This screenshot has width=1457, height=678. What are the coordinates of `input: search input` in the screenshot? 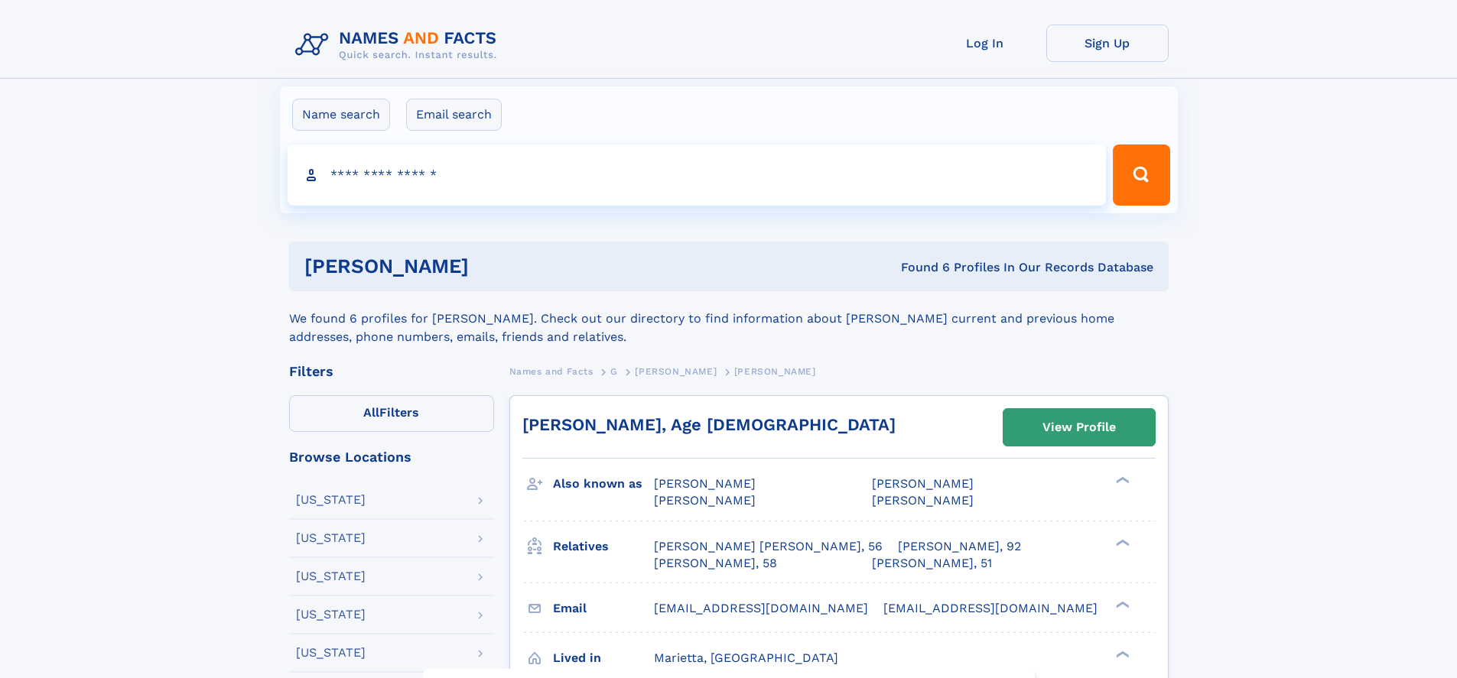 It's located at (697, 175).